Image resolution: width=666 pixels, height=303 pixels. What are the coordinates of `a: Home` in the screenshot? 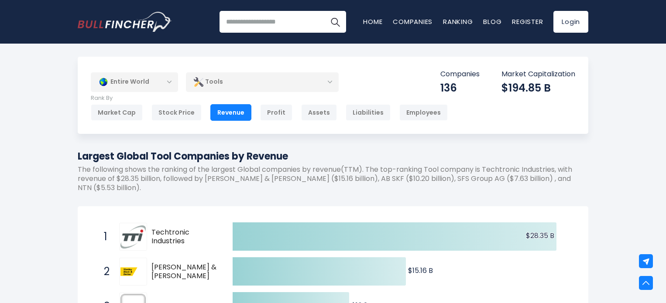 It's located at (373, 21).